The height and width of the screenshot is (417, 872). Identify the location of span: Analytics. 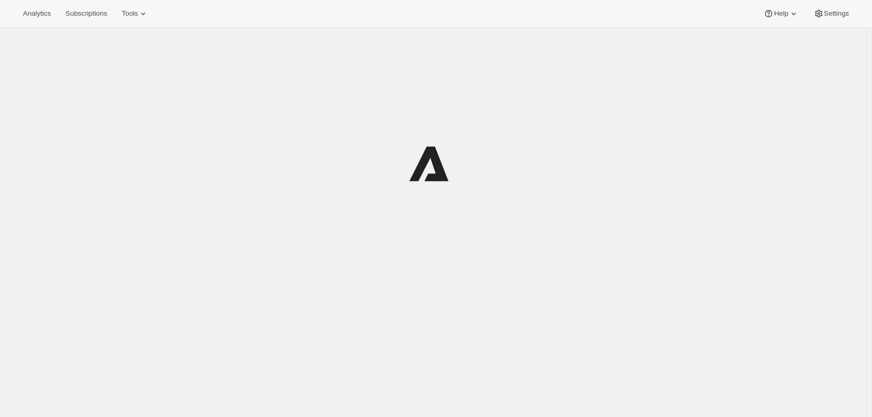
(37, 14).